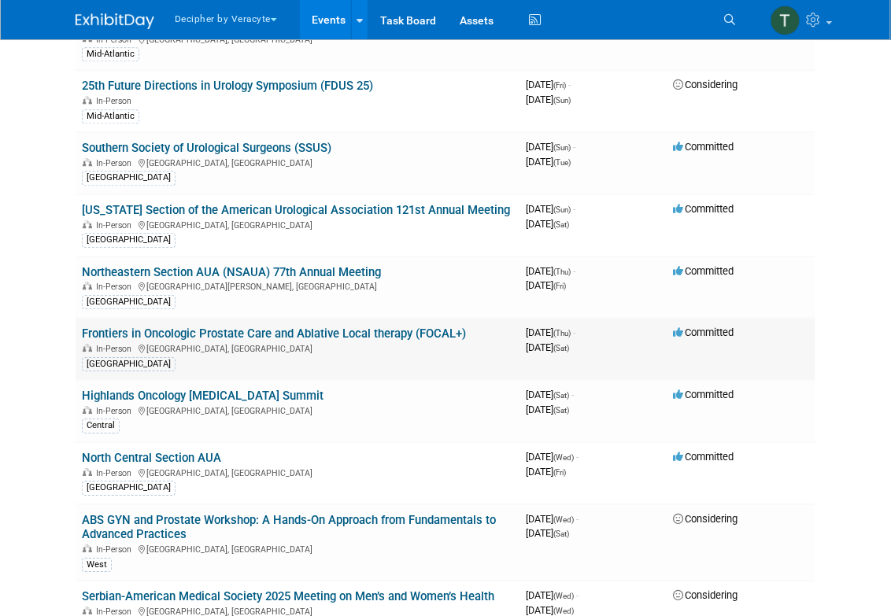  I want to click on a: Southern Society of Urological Surgeons (SSUS), so click(206, 148).